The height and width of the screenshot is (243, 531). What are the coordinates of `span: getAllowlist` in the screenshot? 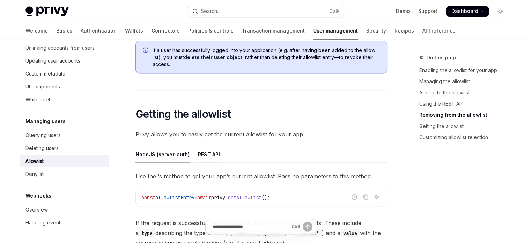 It's located at (245, 197).